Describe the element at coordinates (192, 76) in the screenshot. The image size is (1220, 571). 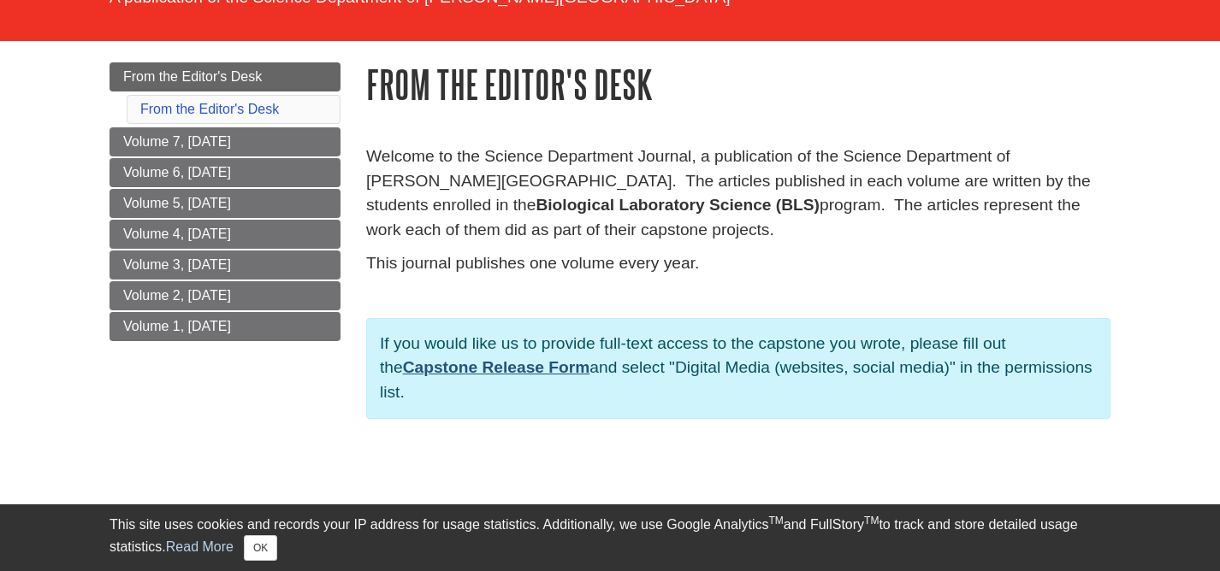
I see `span: From the Editor's Desk` at that location.